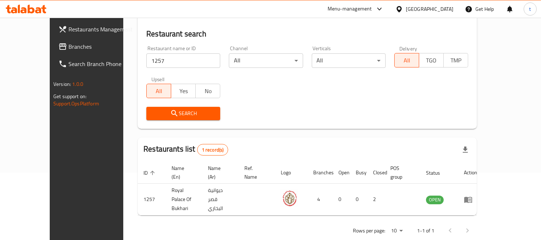  What do you see at coordinates (150, 173) in the screenshot?
I see `span: ID` at bounding box center [150, 173].